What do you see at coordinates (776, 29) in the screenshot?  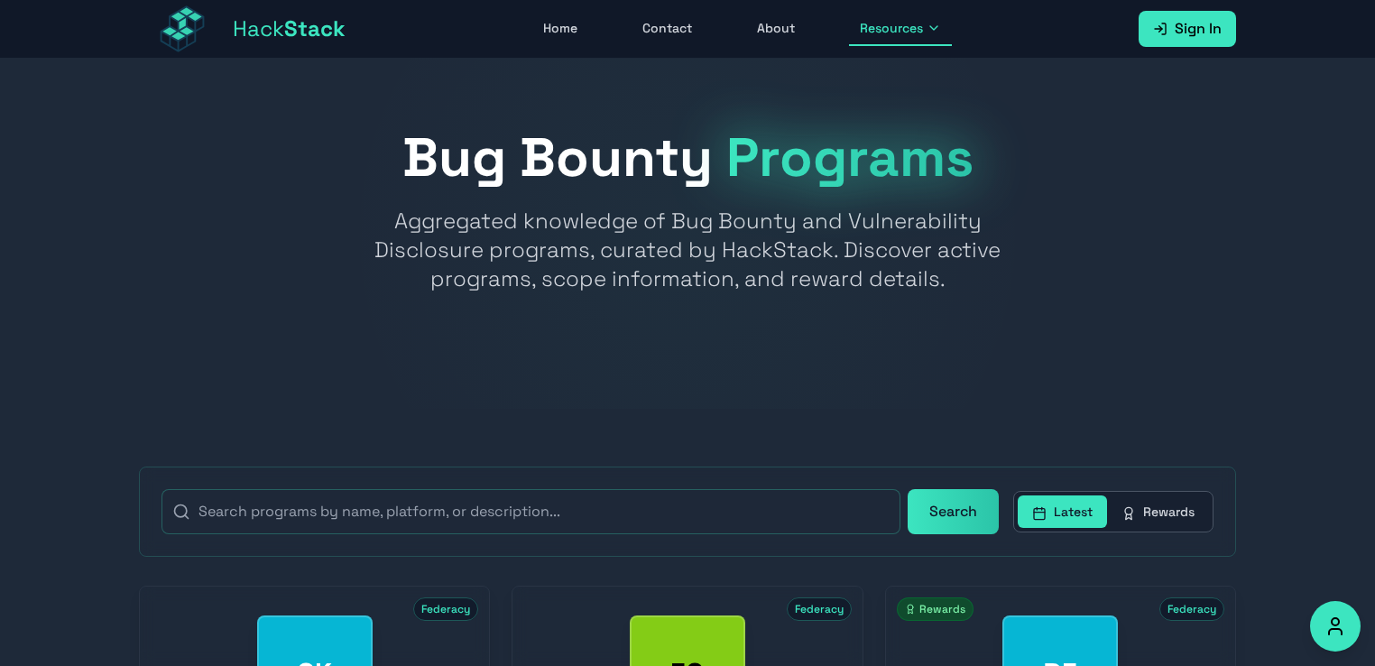 I see `a: About` at bounding box center [776, 29].